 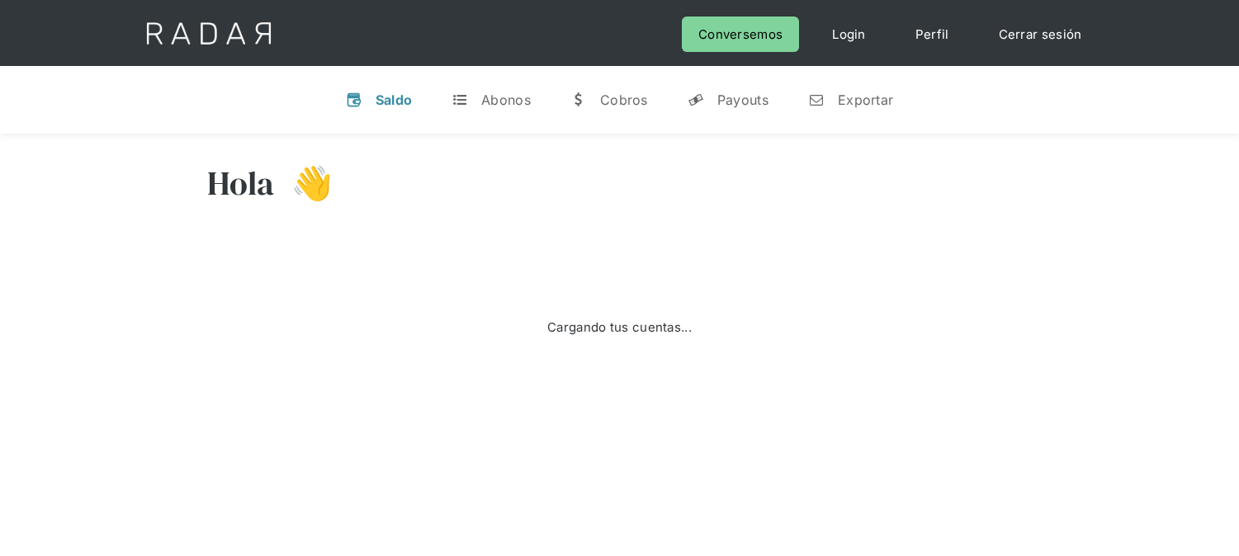 I want to click on h3: Hola, so click(x=241, y=183).